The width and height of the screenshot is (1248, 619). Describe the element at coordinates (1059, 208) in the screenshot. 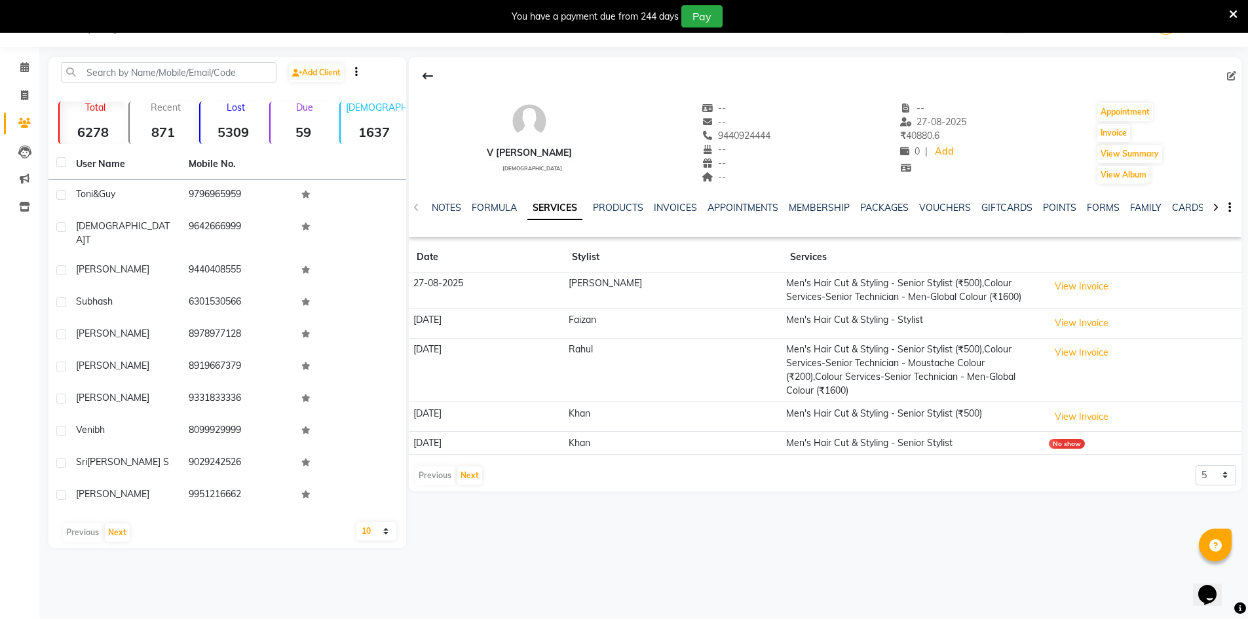

I see `a: POINTS` at that location.